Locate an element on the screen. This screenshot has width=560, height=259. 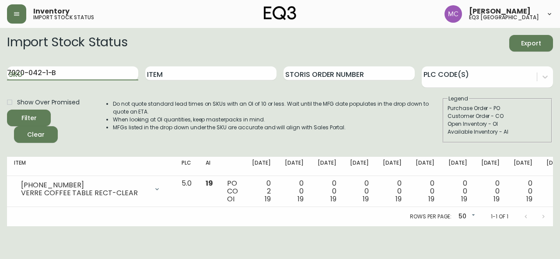
td: 5.0 is located at coordinates (186, 191).